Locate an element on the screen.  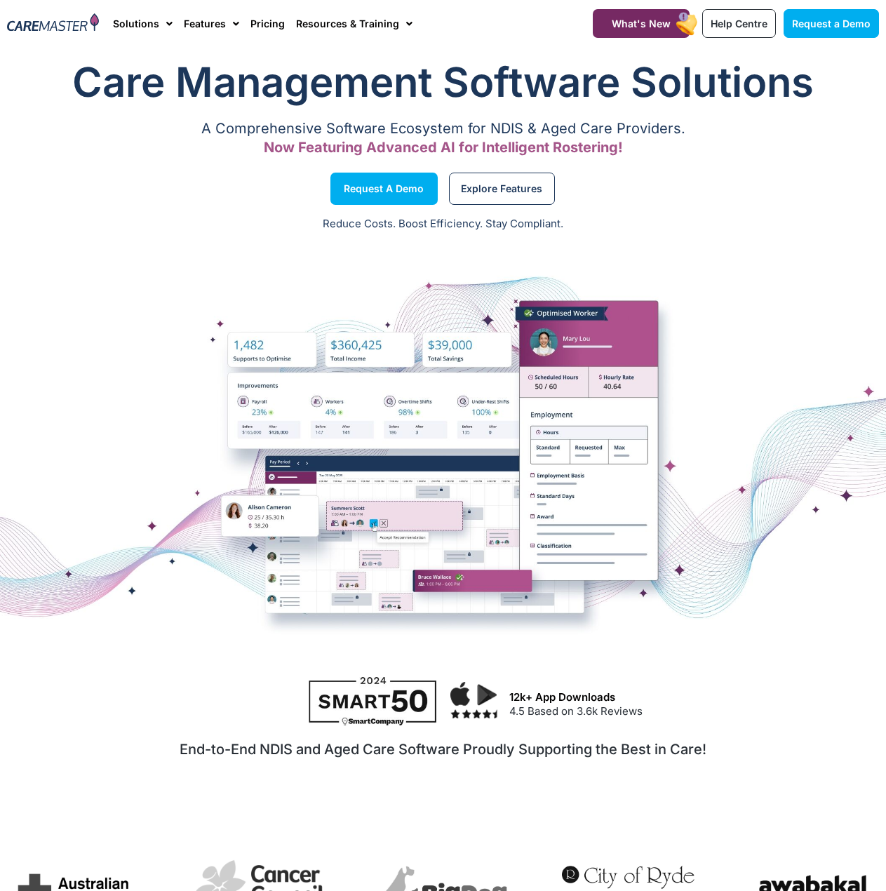
p: Reduce Costs. Boost Efficiency. Stay Compliant. is located at coordinates (442, 224).